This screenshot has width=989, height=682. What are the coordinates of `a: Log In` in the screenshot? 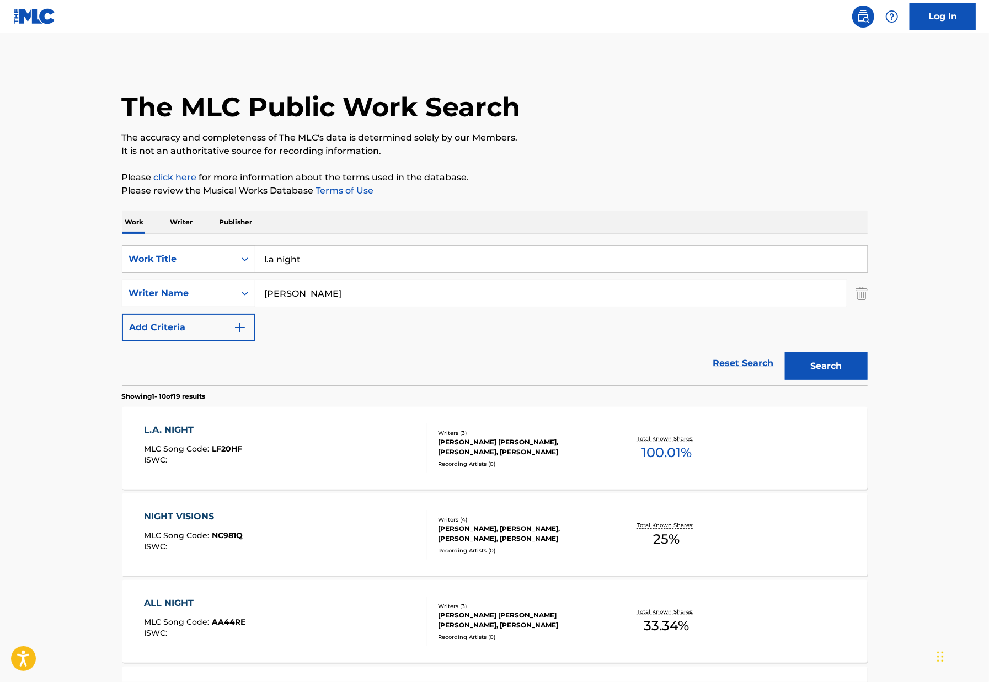 It's located at (942, 17).